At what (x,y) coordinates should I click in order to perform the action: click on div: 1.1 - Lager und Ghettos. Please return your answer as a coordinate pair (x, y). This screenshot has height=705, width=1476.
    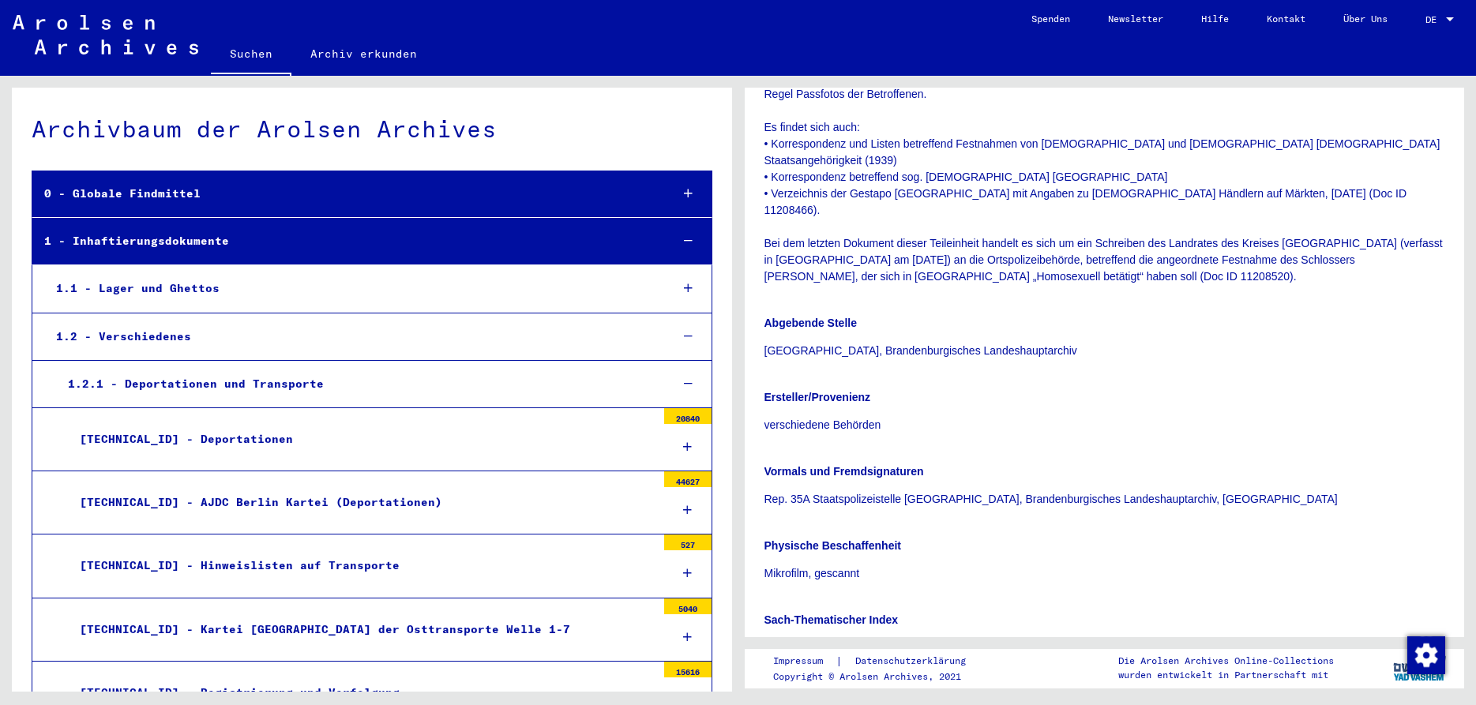
    Looking at the image, I should click on (351, 288).